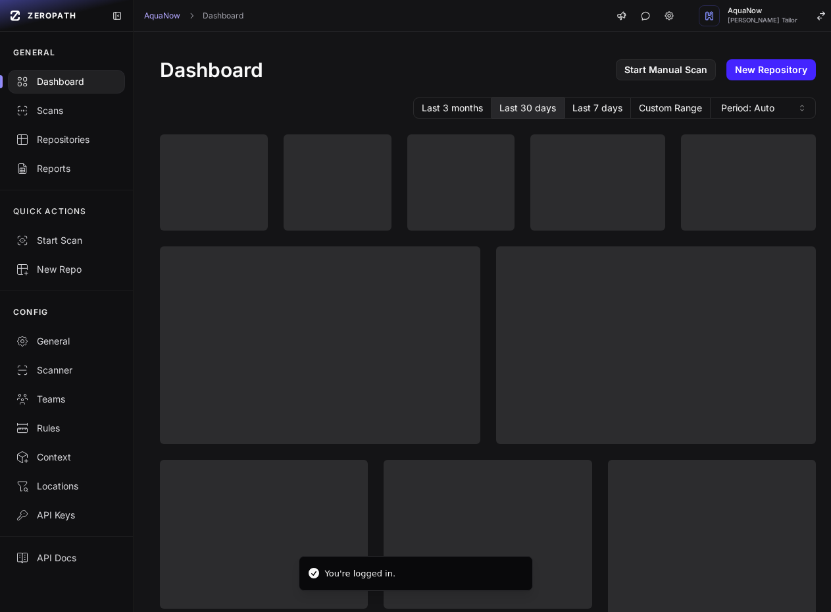  Describe the element at coordinates (66, 428) in the screenshot. I see `div: Rules` at that location.